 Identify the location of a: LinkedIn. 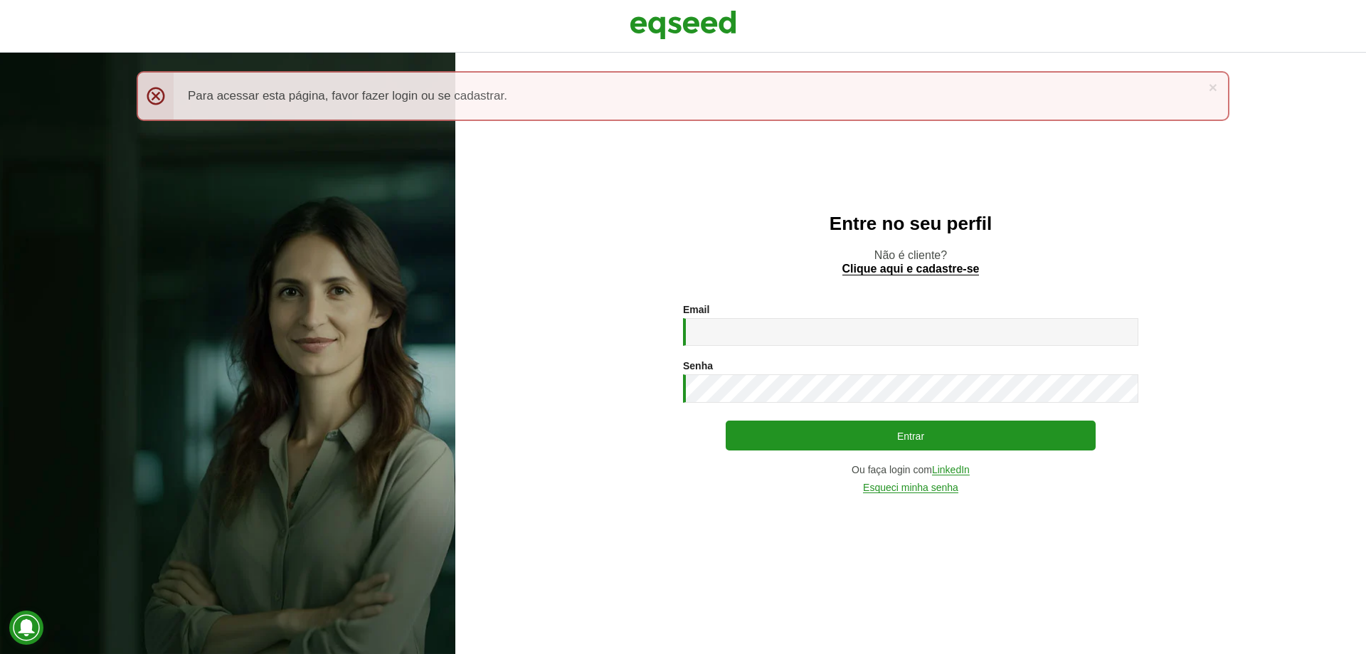
(951, 470).